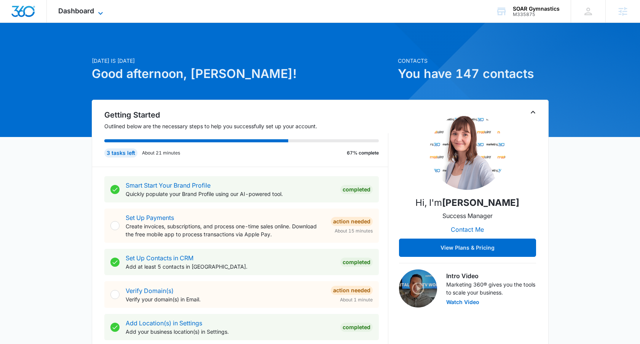 The image size is (640, 344). I want to click on a: Set Up Payments, so click(150, 218).